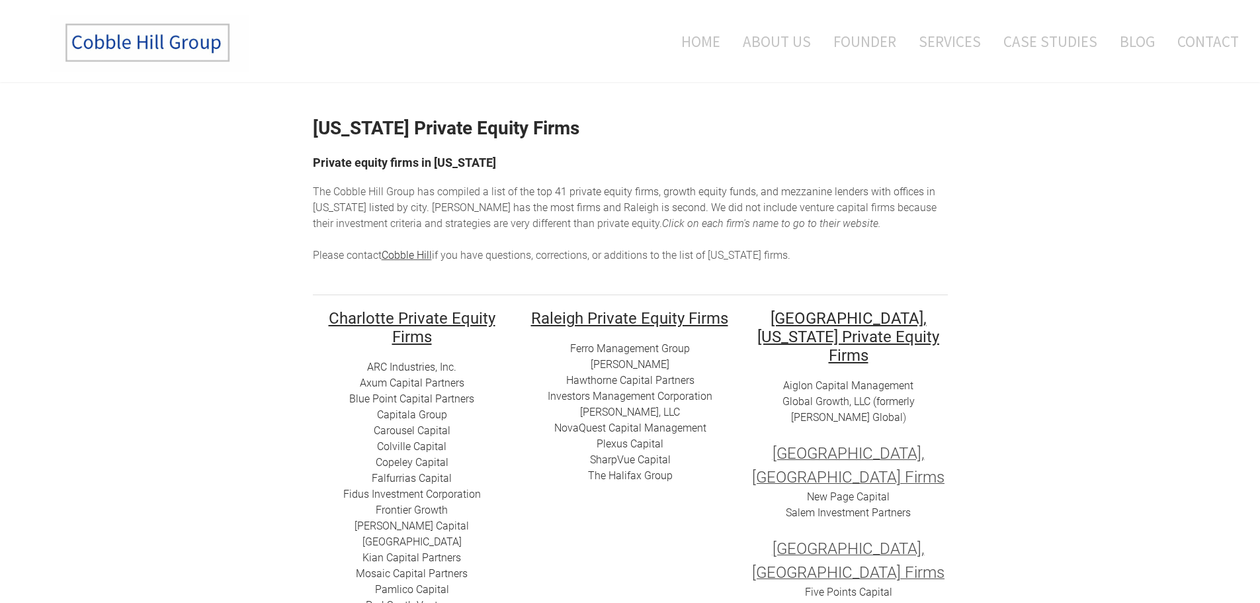  What do you see at coordinates (412, 589) in the screenshot?
I see `a: ​Pamlico Capital` at bounding box center [412, 589].